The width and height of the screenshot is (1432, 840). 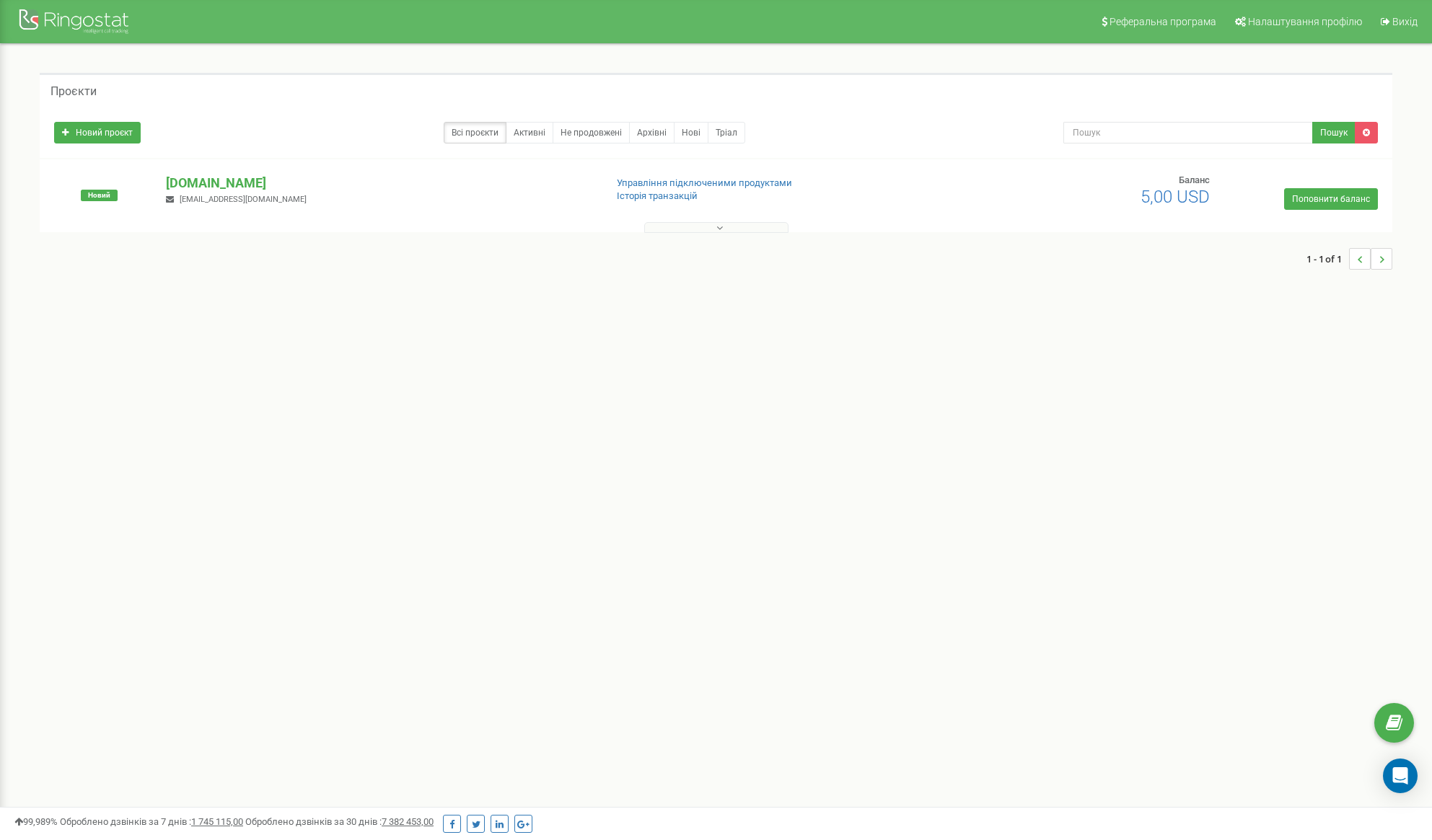 What do you see at coordinates (152, 821) in the screenshot?
I see `span: Оброблено дзвінків за 7 днів :` at bounding box center [152, 821].